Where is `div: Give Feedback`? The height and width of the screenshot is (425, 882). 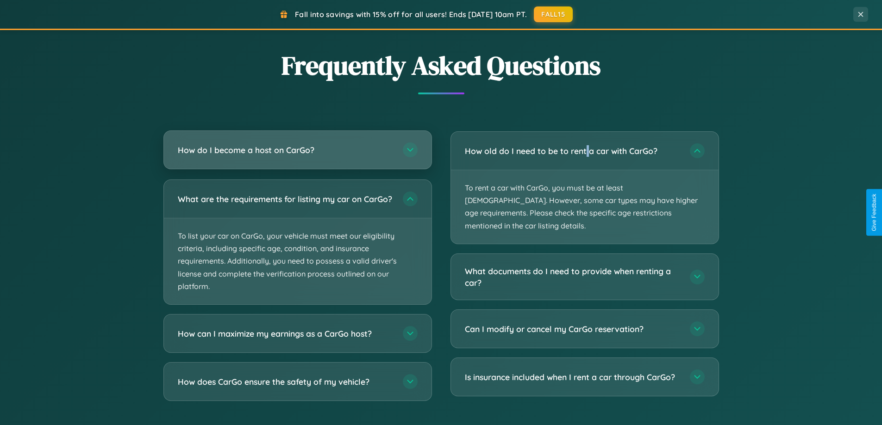 div: Give Feedback is located at coordinates (874, 212).